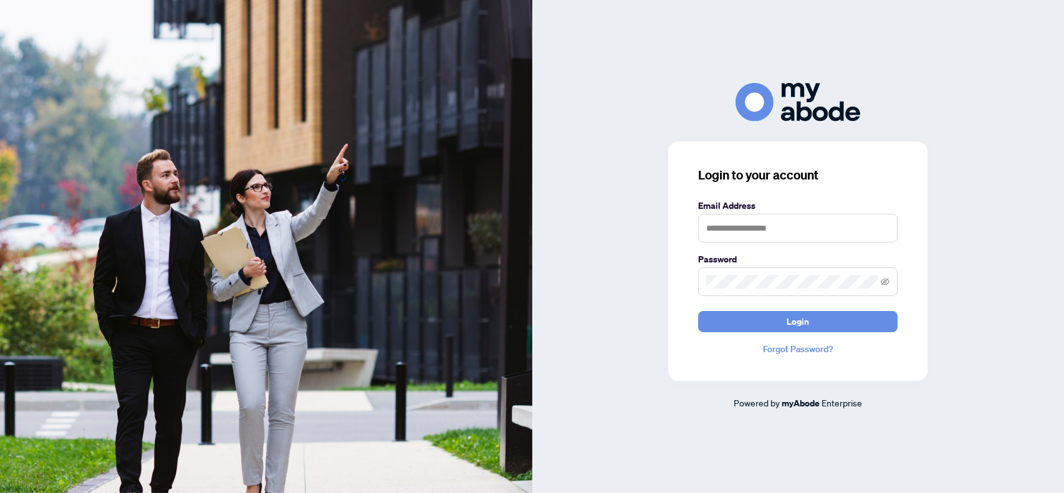  I want to click on span: Login, so click(798, 322).